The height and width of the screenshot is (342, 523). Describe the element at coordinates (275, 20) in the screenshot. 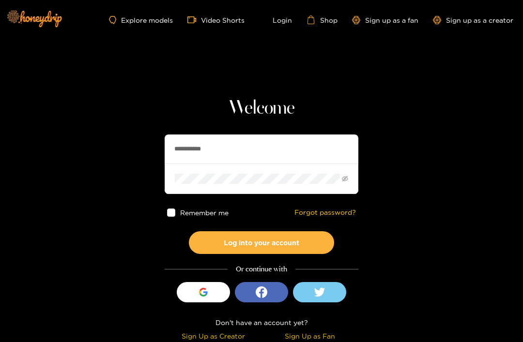

I see `a: Login` at that location.